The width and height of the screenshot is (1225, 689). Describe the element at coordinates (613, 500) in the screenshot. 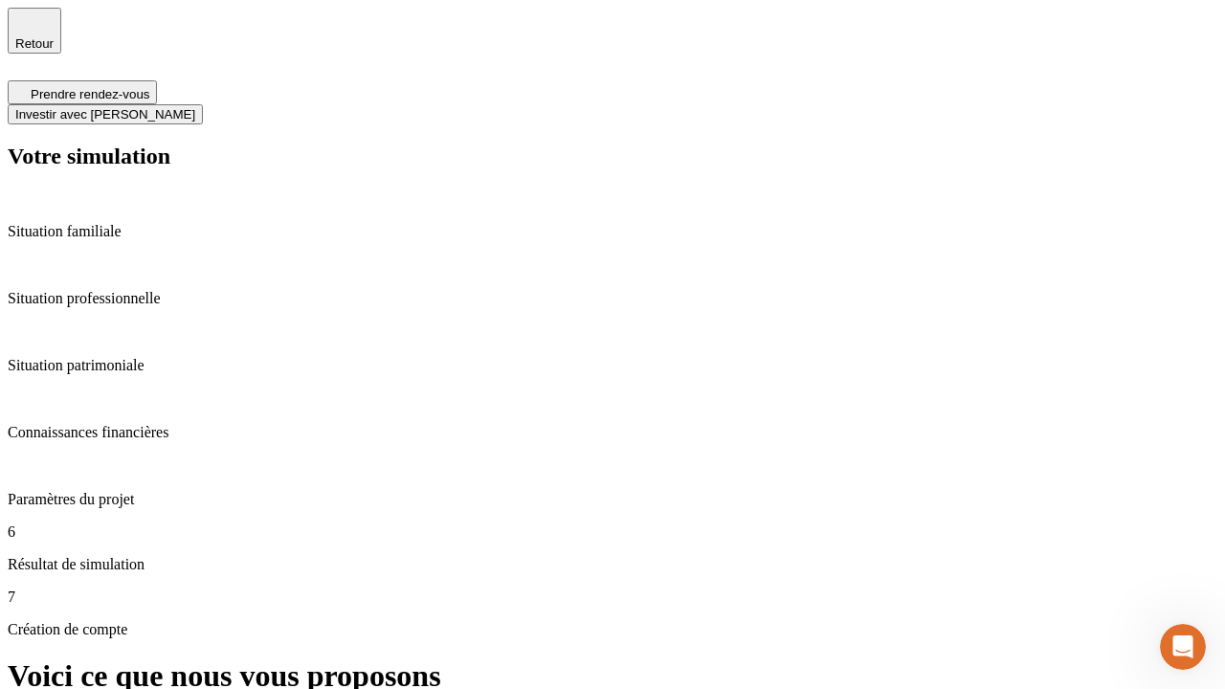

I see `p: Paramètres du projet` at that location.